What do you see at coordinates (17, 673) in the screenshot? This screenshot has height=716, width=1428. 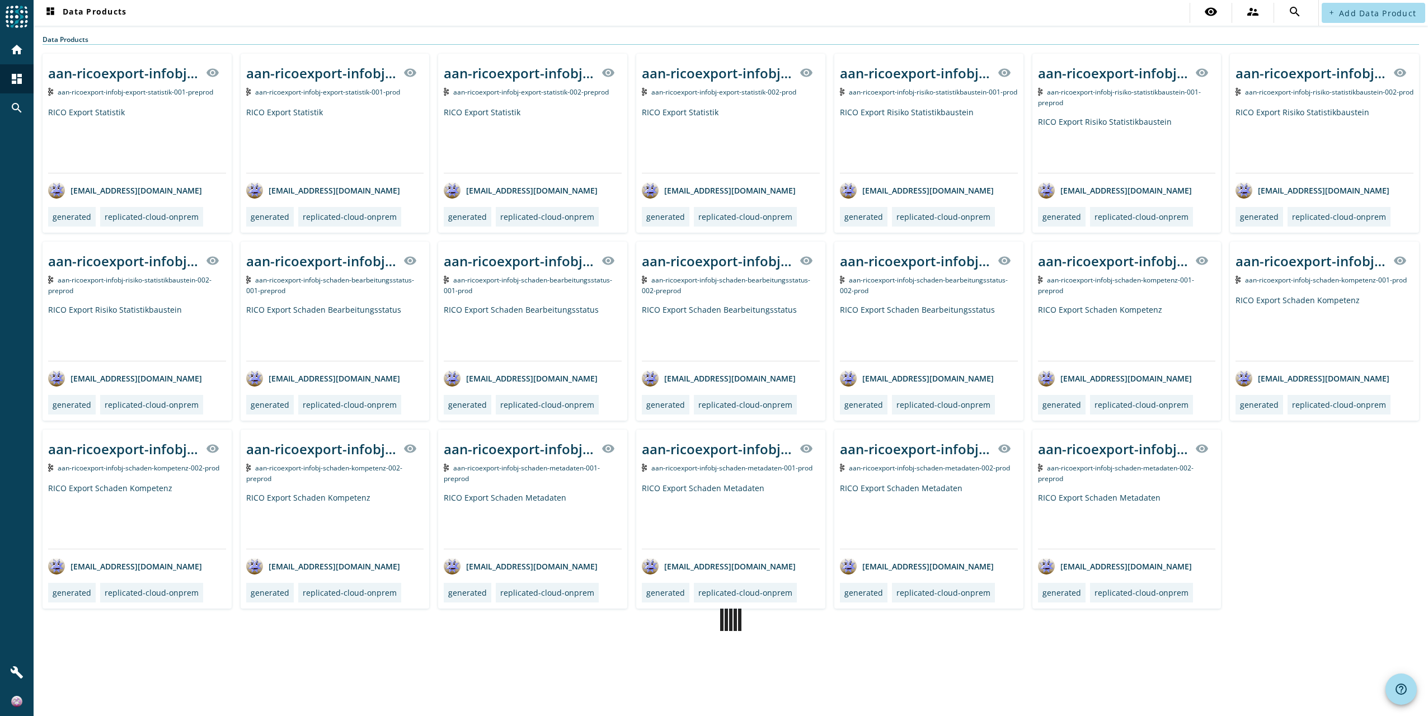 I see `mat-icon: build` at bounding box center [17, 673].